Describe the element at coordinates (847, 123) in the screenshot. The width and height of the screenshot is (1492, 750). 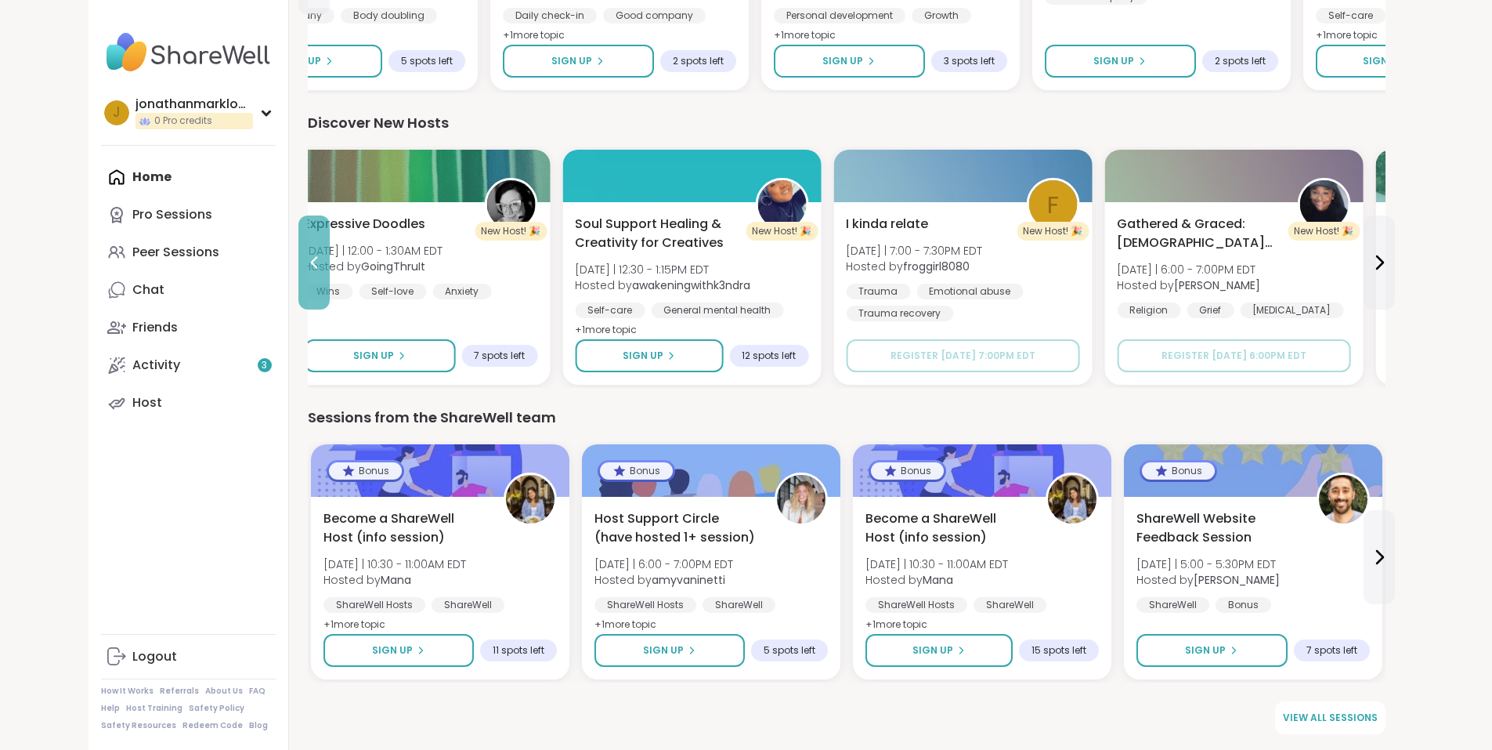
I see `div: Discover New Hosts` at that location.